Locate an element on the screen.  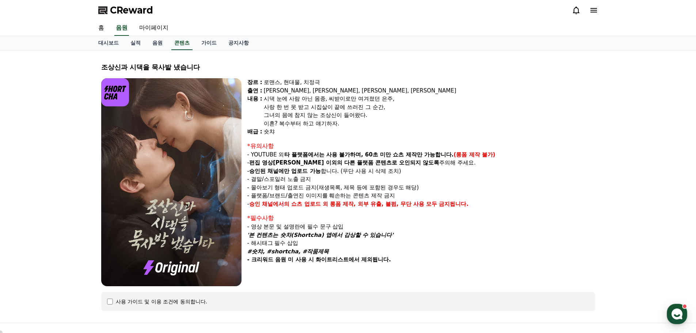
p: - 합니다. (무단 사용 시 삭제 조치) is located at coordinates (421, 171).